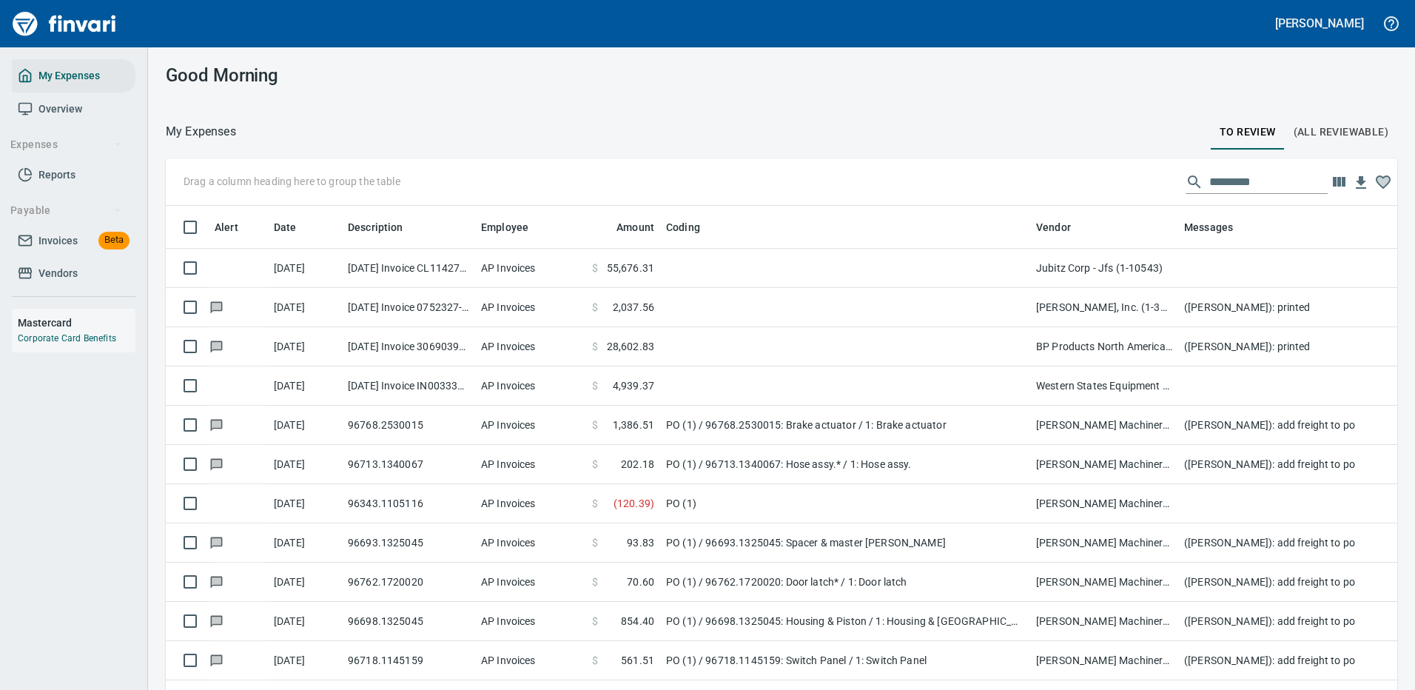 This screenshot has width=1415, height=690. Describe the element at coordinates (408, 503) in the screenshot. I see `td: 96343.1105116` at that location.